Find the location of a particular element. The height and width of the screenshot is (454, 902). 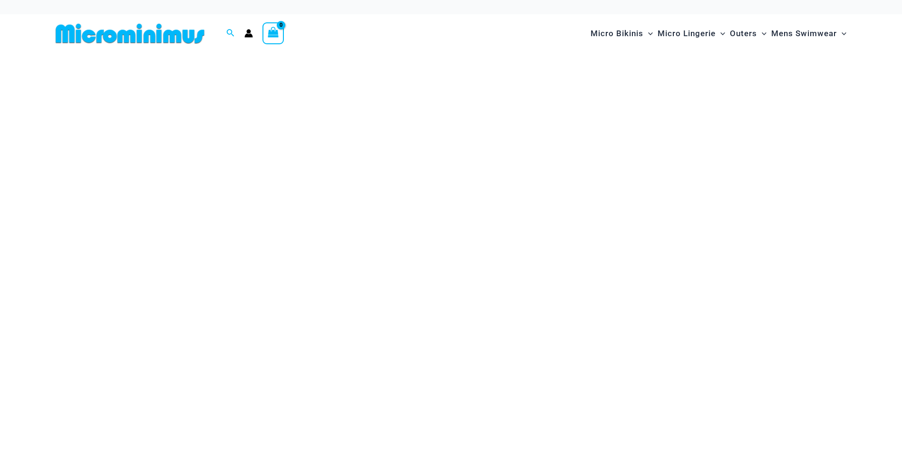

a: View Shopping Cart, empty is located at coordinates (273, 33).